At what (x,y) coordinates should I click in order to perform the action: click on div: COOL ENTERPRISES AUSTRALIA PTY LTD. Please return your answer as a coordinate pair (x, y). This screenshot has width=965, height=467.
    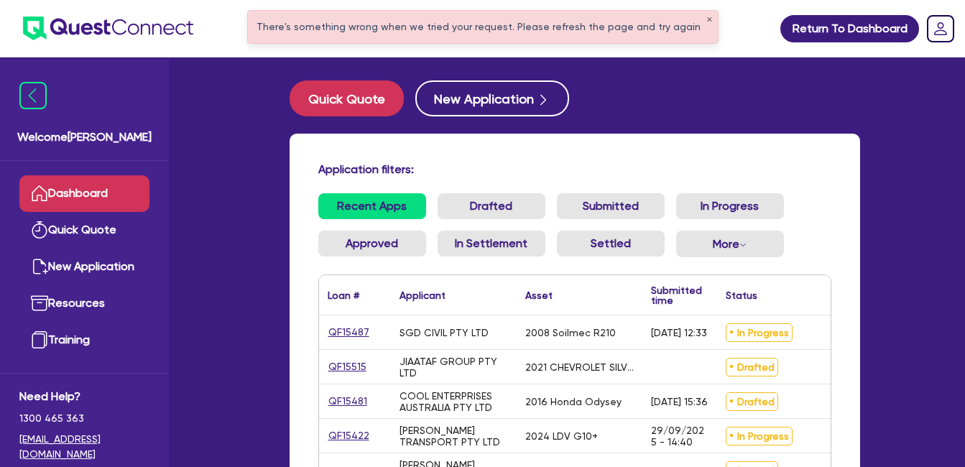
    Looking at the image, I should click on (453, 402).